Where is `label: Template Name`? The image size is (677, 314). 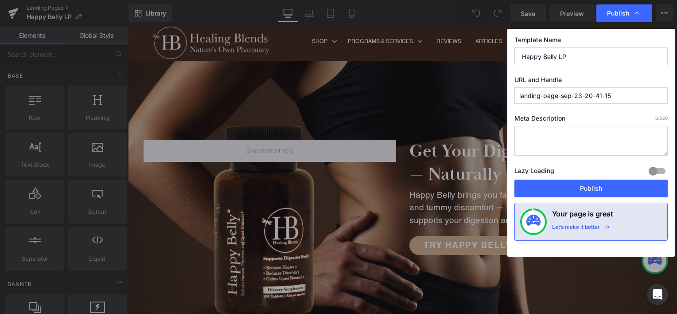
label: Template Name is located at coordinates (591, 42).